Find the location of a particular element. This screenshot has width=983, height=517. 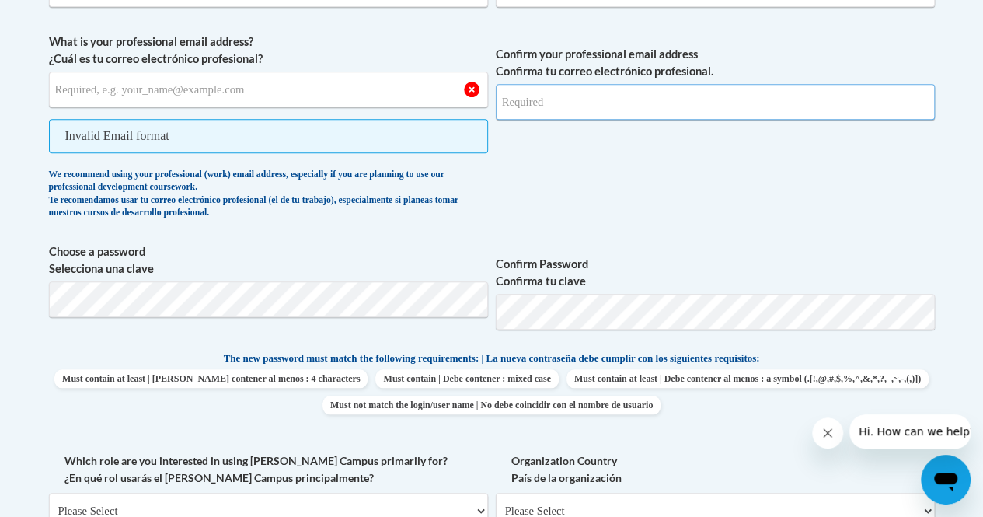

label: What is your professional email address? ¿Cuál es tu correo electrónico profesional? is located at coordinates (268, 50).